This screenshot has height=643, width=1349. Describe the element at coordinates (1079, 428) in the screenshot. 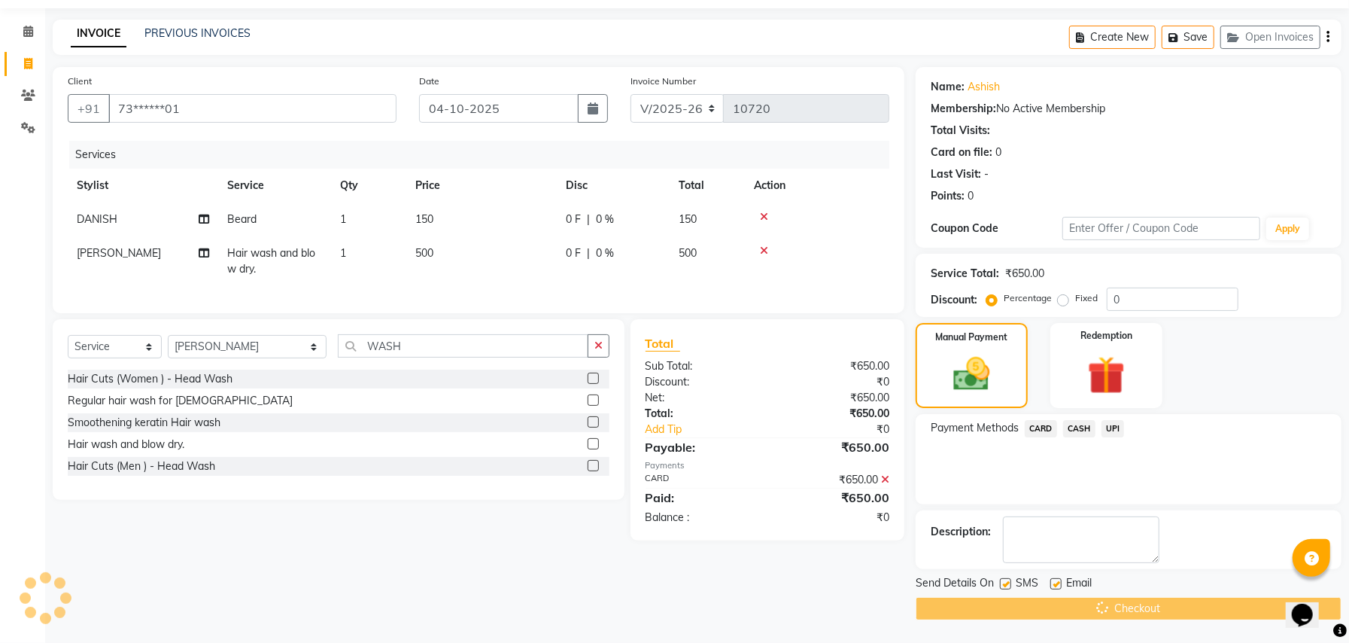

I see `span: CASH` at that location.